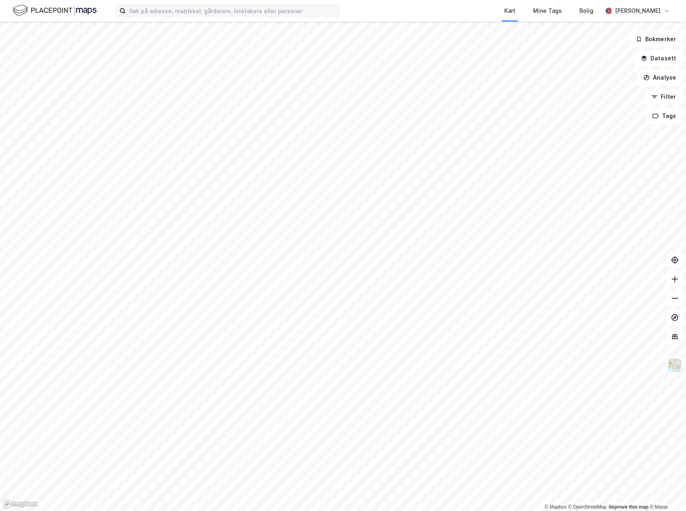 Image resolution: width=686 pixels, height=511 pixels. Describe the element at coordinates (20, 503) in the screenshot. I see `a: Mapbox homepage` at that location.